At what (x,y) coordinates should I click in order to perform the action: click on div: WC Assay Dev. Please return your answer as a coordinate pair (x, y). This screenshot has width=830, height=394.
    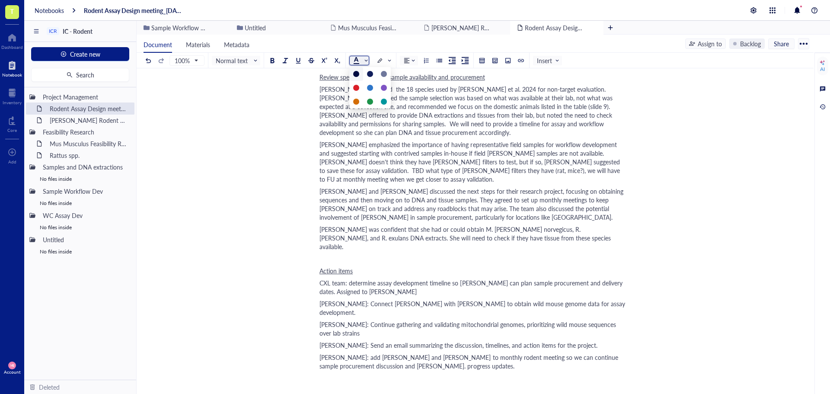
    Looking at the image, I should click on (85, 215).